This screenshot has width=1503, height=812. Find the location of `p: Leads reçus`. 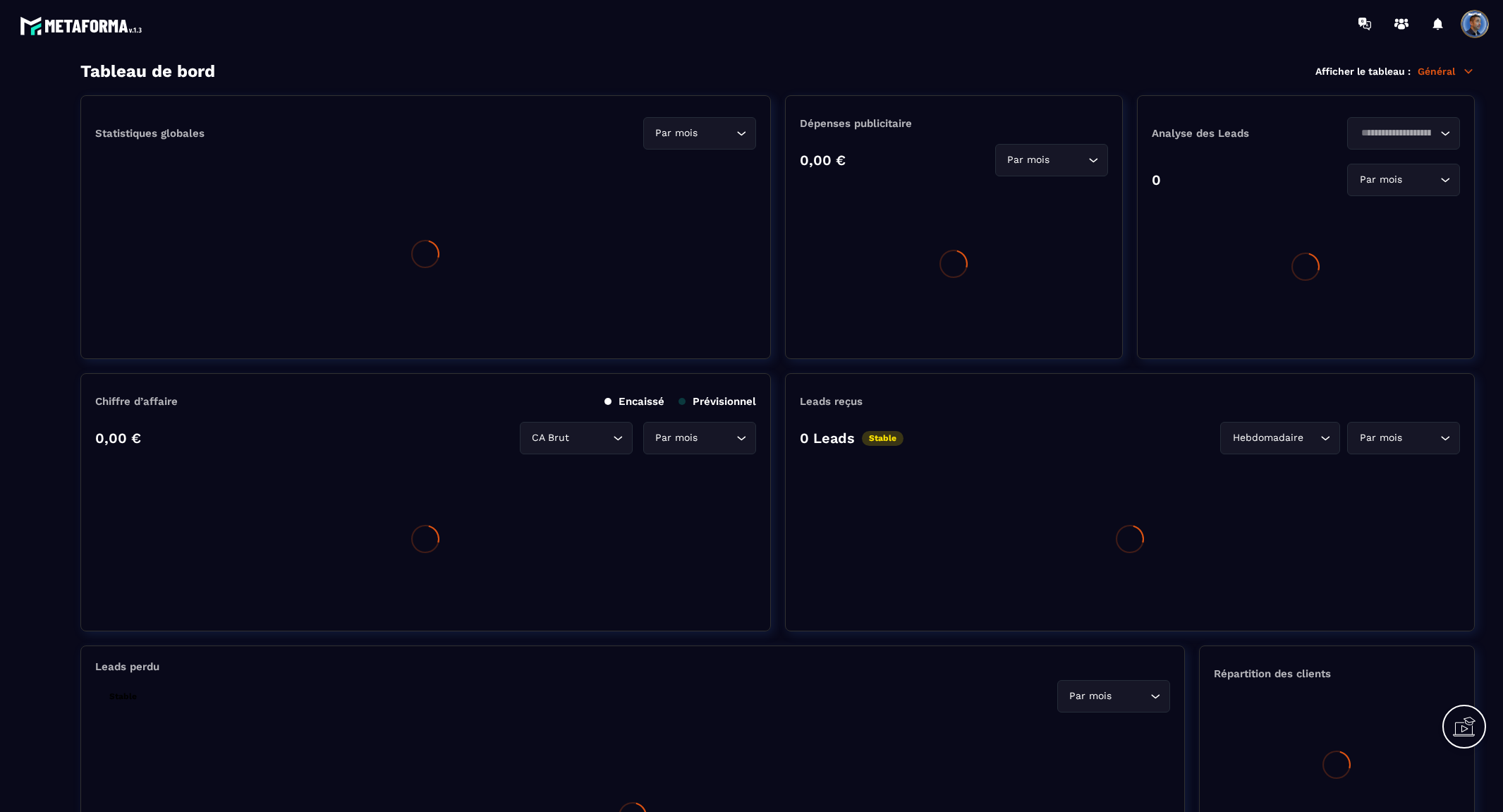

p: Leads reçus is located at coordinates (831, 402).